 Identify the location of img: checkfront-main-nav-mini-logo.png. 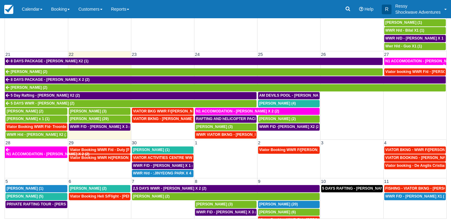
(9, 9).